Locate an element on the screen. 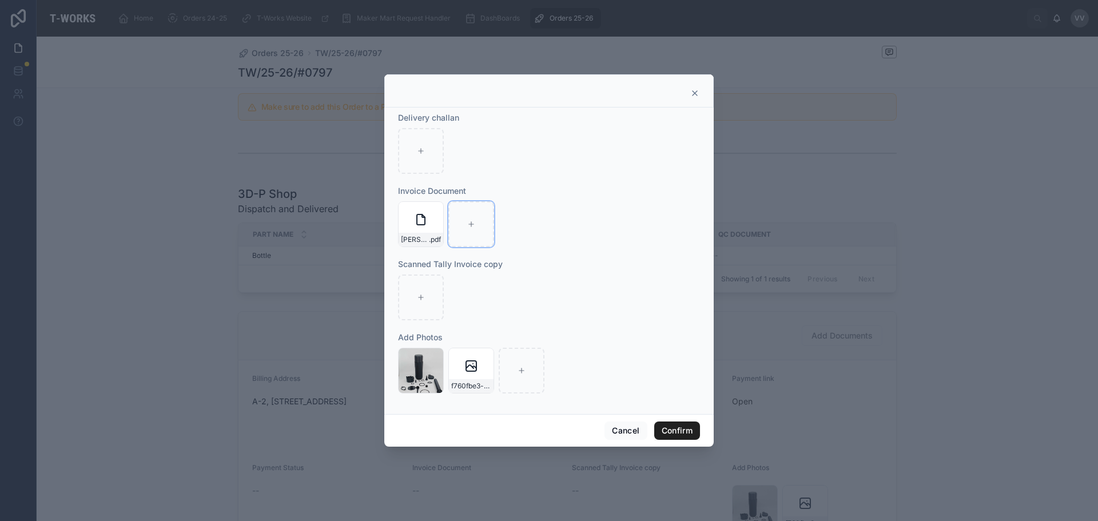  button: Confirm is located at coordinates (677, 431).